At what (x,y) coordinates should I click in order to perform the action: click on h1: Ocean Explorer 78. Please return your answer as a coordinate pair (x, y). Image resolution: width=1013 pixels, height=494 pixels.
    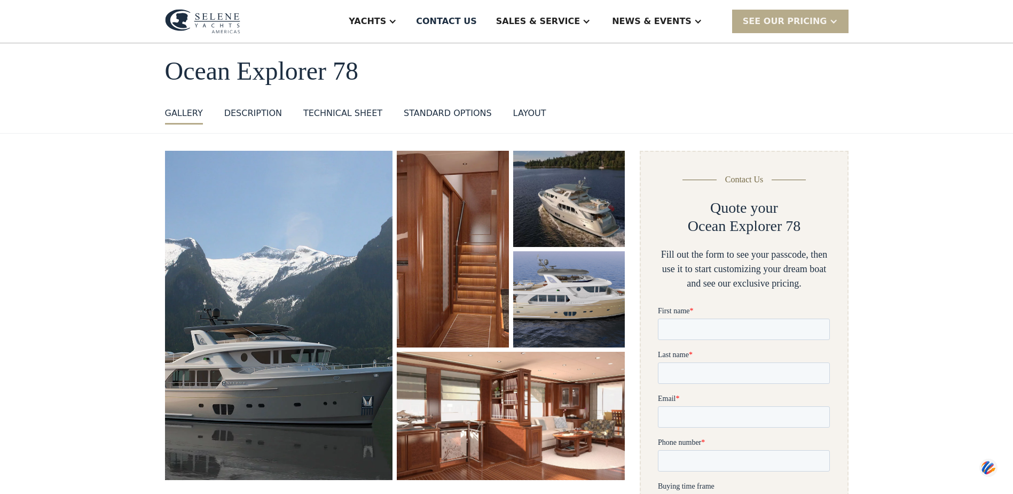
    Looking at the image, I should click on (507, 71).